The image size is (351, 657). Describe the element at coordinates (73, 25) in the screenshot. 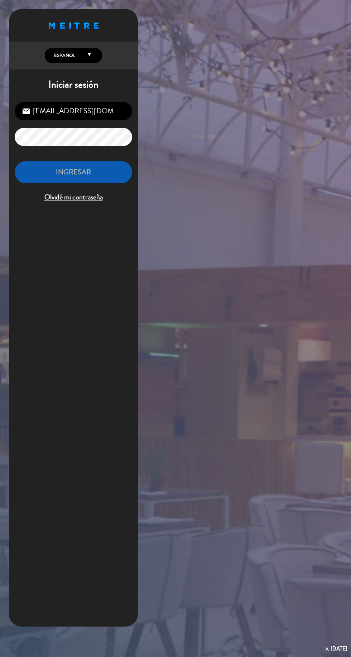

I see `img: MEITRE` at that location.